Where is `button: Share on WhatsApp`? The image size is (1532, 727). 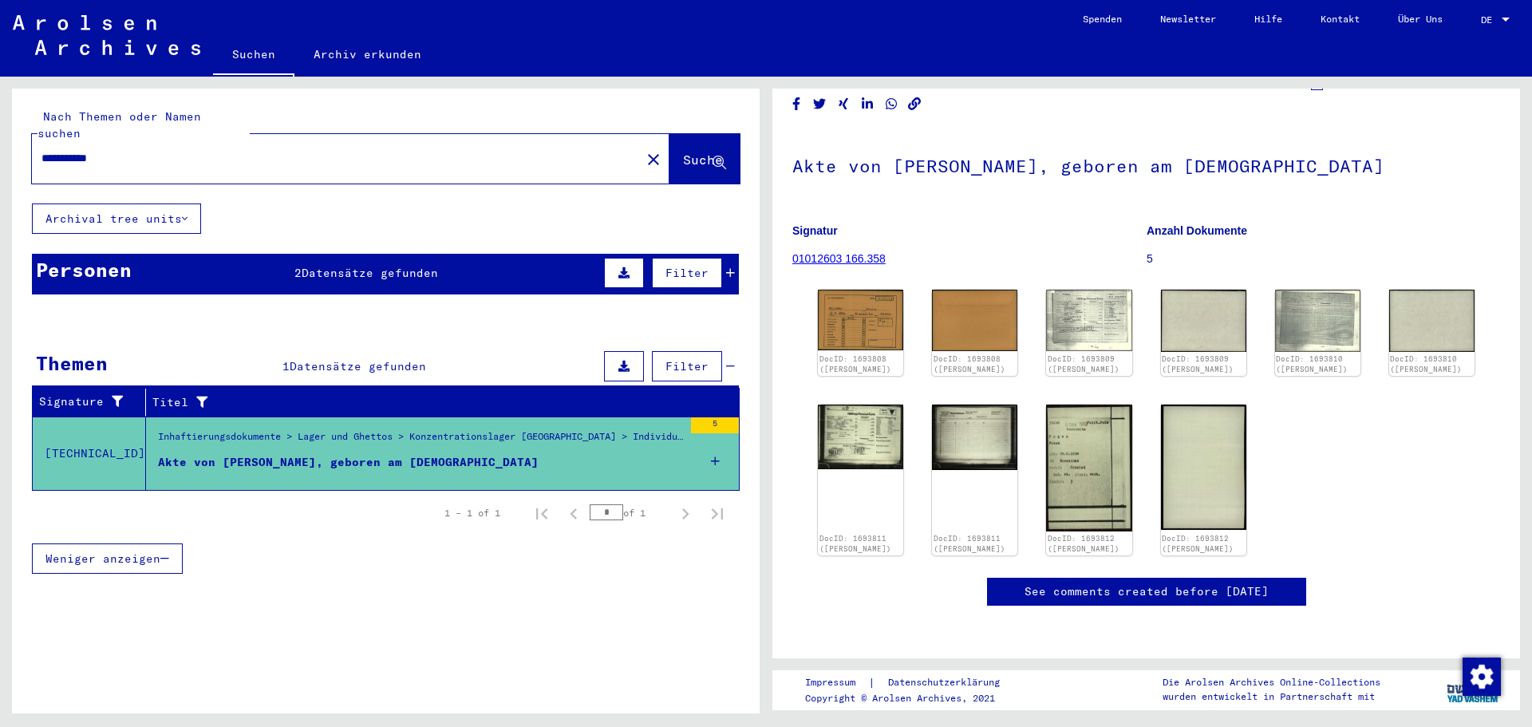 button: Share on WhatsApp is located at coordinates (891, 104).